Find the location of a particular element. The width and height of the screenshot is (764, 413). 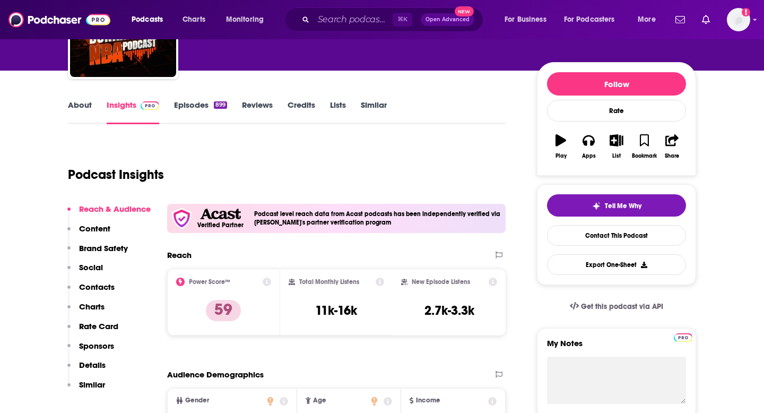

img: verfied icon is located at coordinates (181, 218).